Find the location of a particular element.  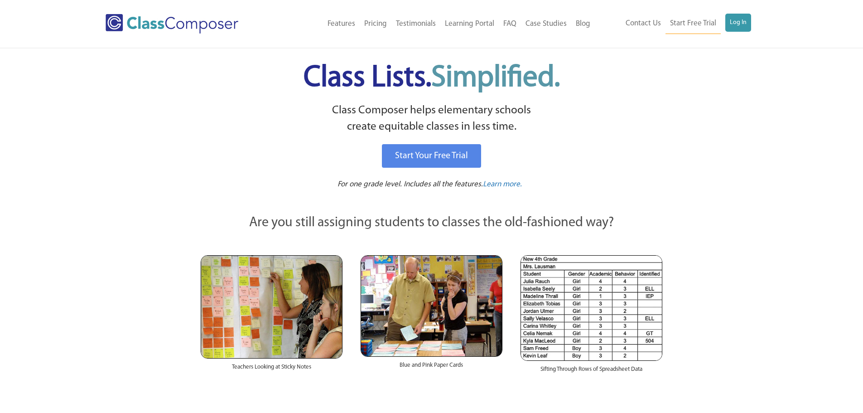

span: Learn more. is located at coordinates (503, 184).